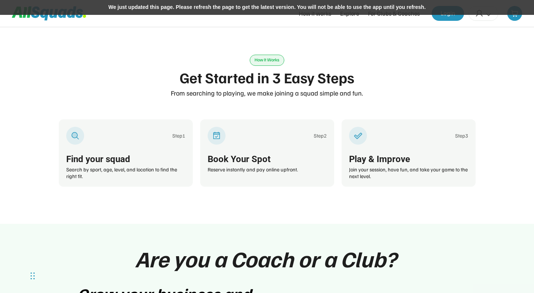  I want to click on div: Find your squad, so click(126, 159).